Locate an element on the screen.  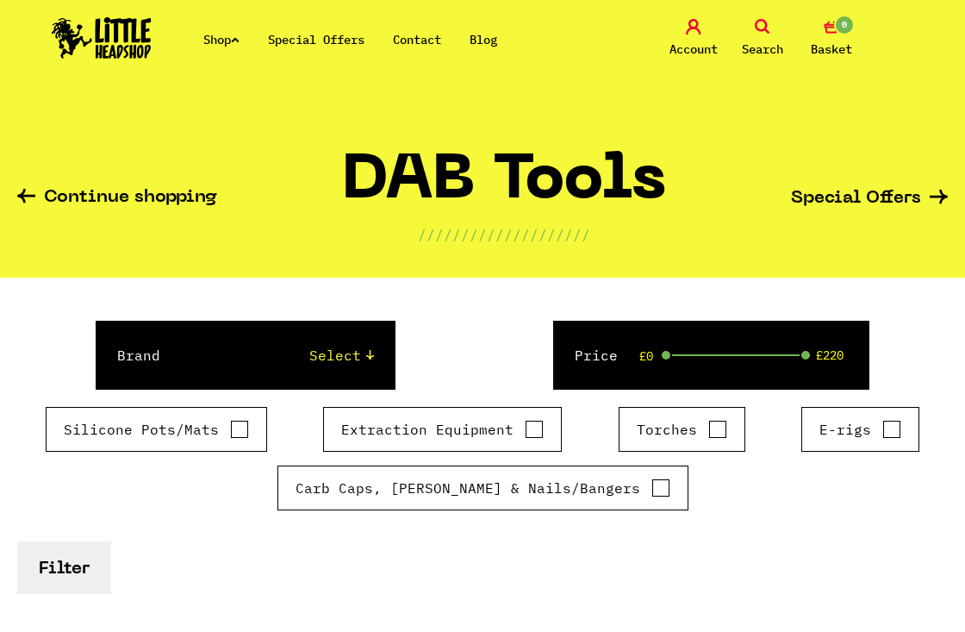
h1: DAB Tools is located at coordinates (504, 188).